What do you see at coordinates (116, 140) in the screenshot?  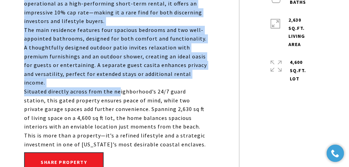 I see `p: This is more than a property—it’s a refined lifestyle and a strategic investment in one of [US_ST...` at bounding box center [116, 140].